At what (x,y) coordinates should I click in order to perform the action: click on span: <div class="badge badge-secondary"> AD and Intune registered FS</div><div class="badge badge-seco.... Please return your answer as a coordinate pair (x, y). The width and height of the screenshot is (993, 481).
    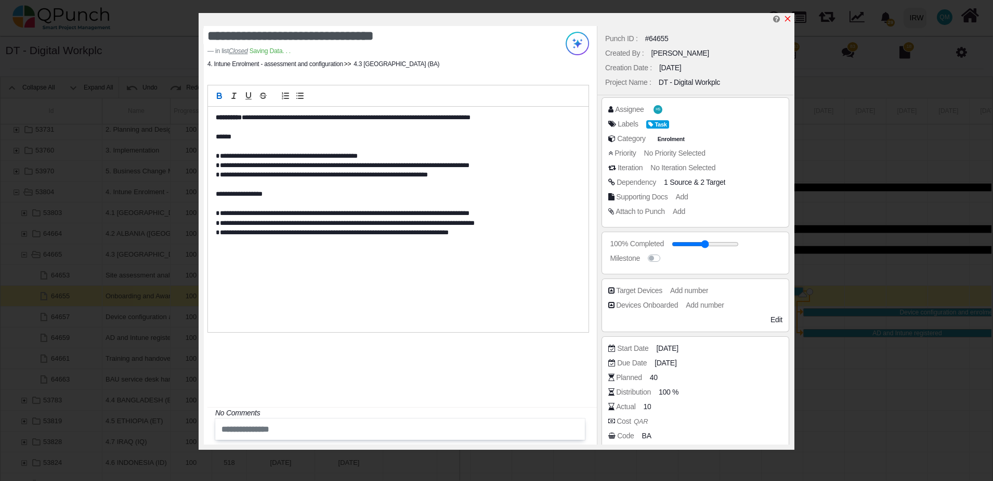
    Looking at the image, I should click on (713, 182).